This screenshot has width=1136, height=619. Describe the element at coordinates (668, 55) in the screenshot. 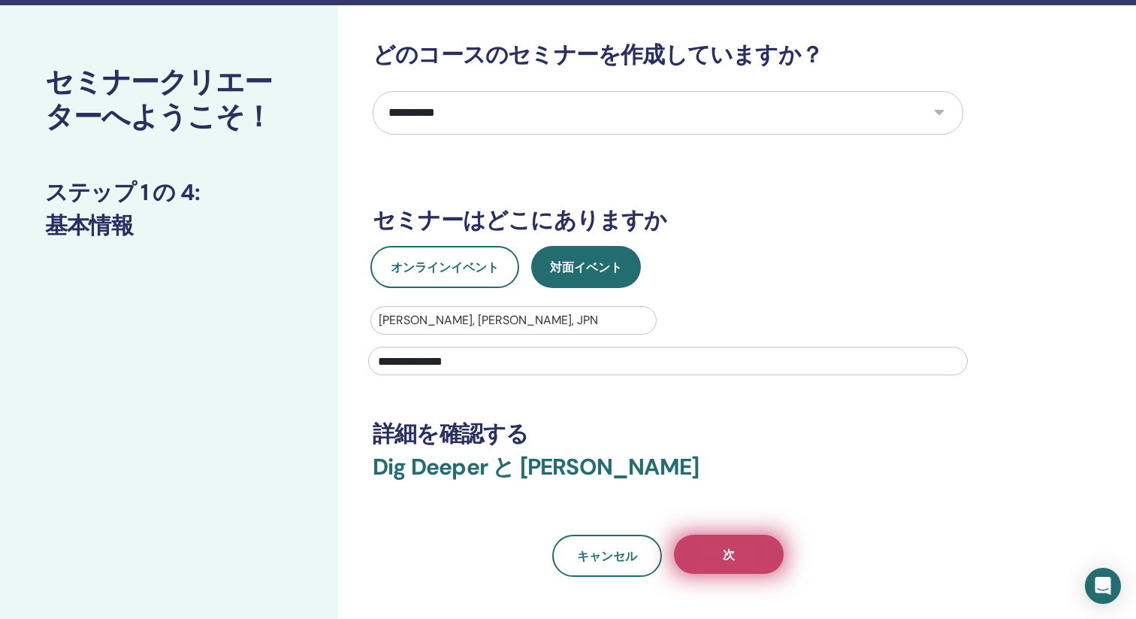

I see `h3: どのコースのセミナーを作成していますか？` at that location.